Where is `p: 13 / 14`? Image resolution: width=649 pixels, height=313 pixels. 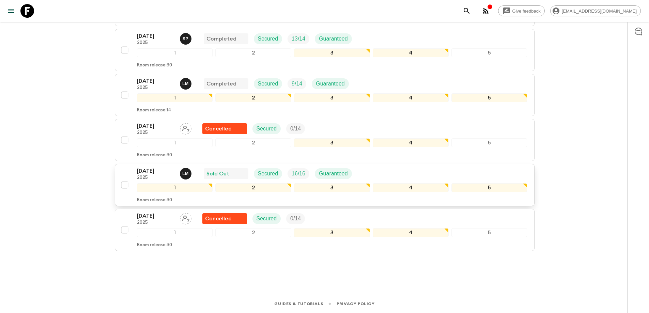
p: 13 / 14 is located at coordinates (298, 39).